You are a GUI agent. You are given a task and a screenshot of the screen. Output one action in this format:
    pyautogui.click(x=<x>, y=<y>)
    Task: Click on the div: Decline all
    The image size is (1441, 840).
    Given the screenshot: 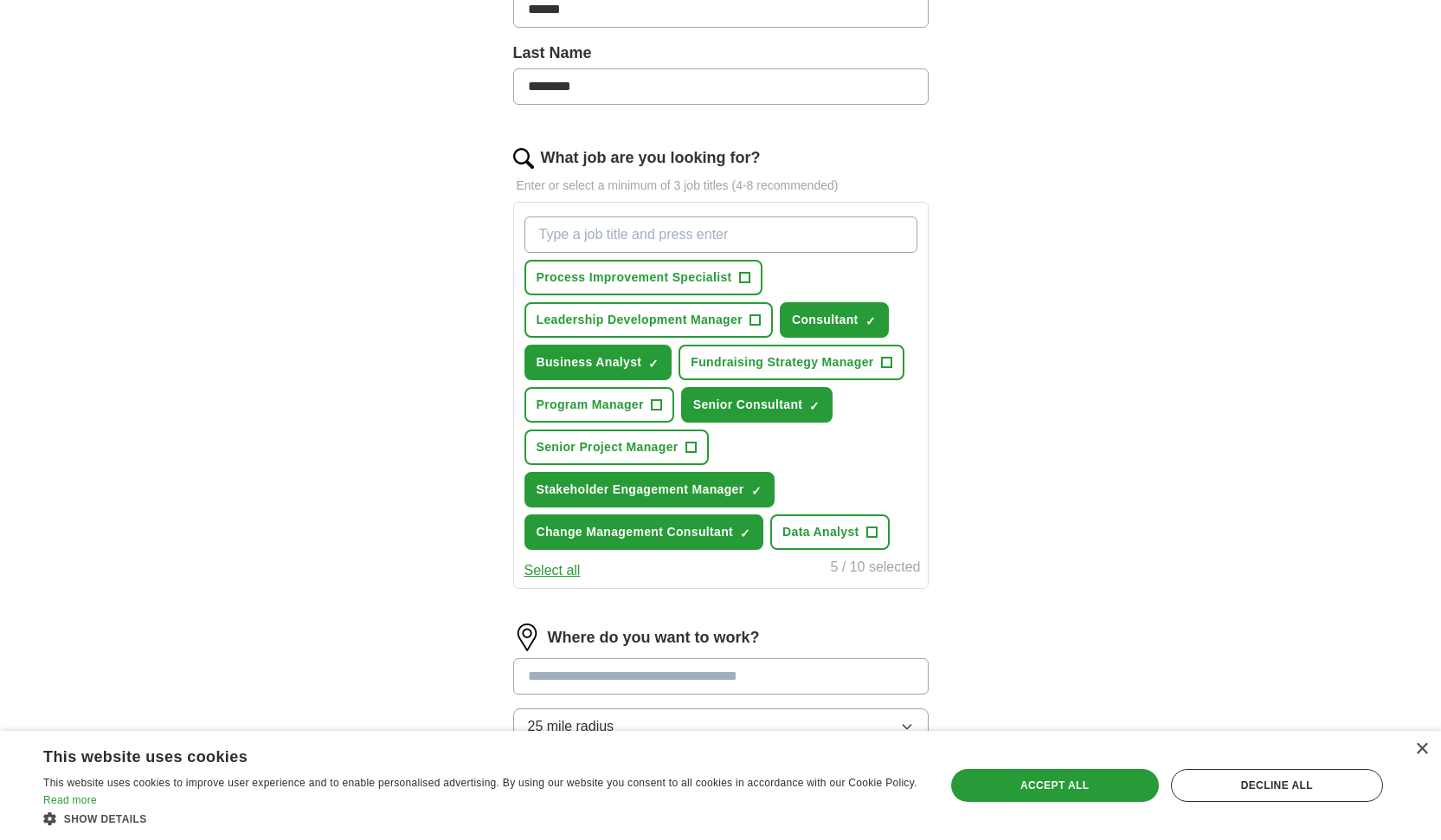 What is the action you would take?
    pyautogui.click(x=1277, y=786)
    